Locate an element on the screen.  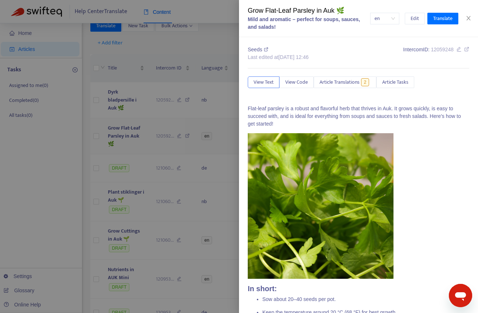
span: en is located at coordinates (385, 19).